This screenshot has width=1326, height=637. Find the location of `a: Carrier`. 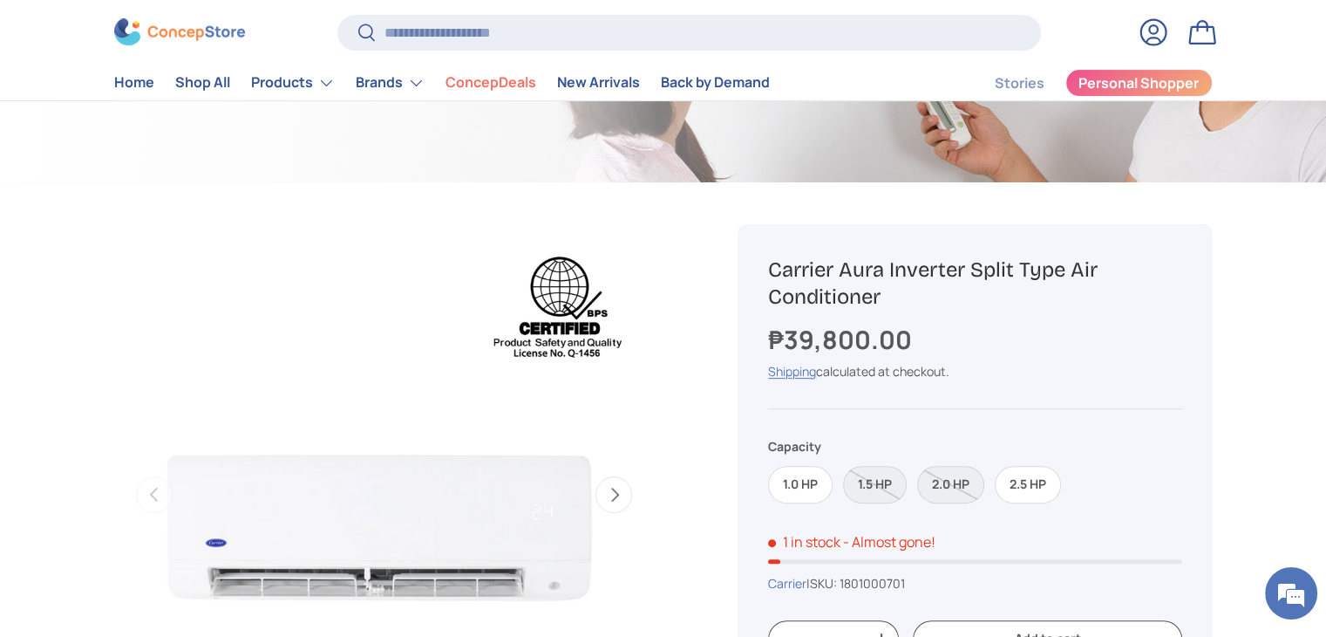

a: Carrier is located at coordinates (788, 583).